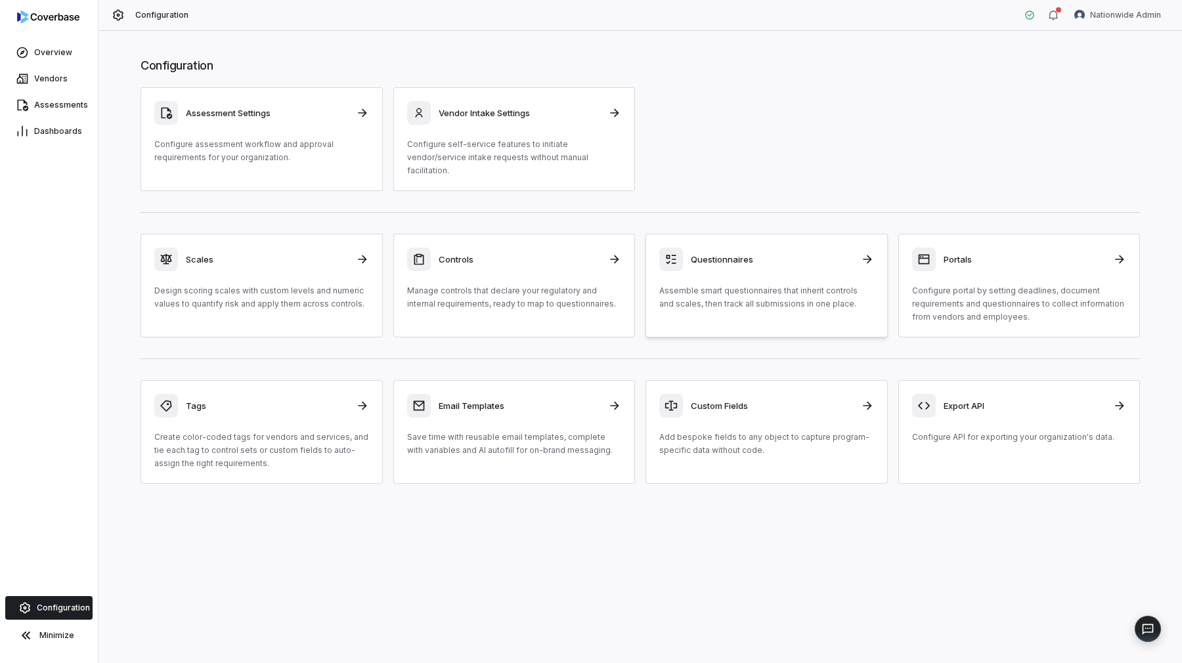 The width and height of the screenshot is (1182, 663). I want to click on p: Configure portal by setting deadlines, document requirements and questionnaires to collect inform..., so click(1019, 304).